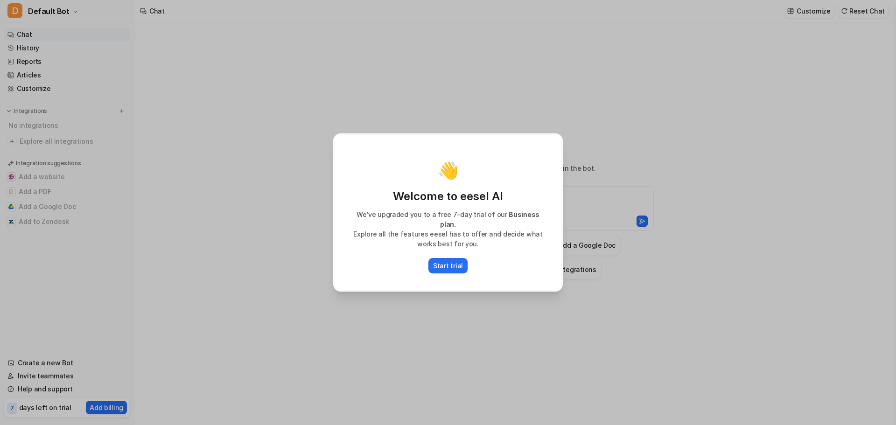 The width and height of the screenshot is (896, 425). What do you see at coordinates (448, 239) in the screenshot?
I see `p: Explore all the features eesel has to offer and decide what works best for you.` at bounding box center [448, 239].